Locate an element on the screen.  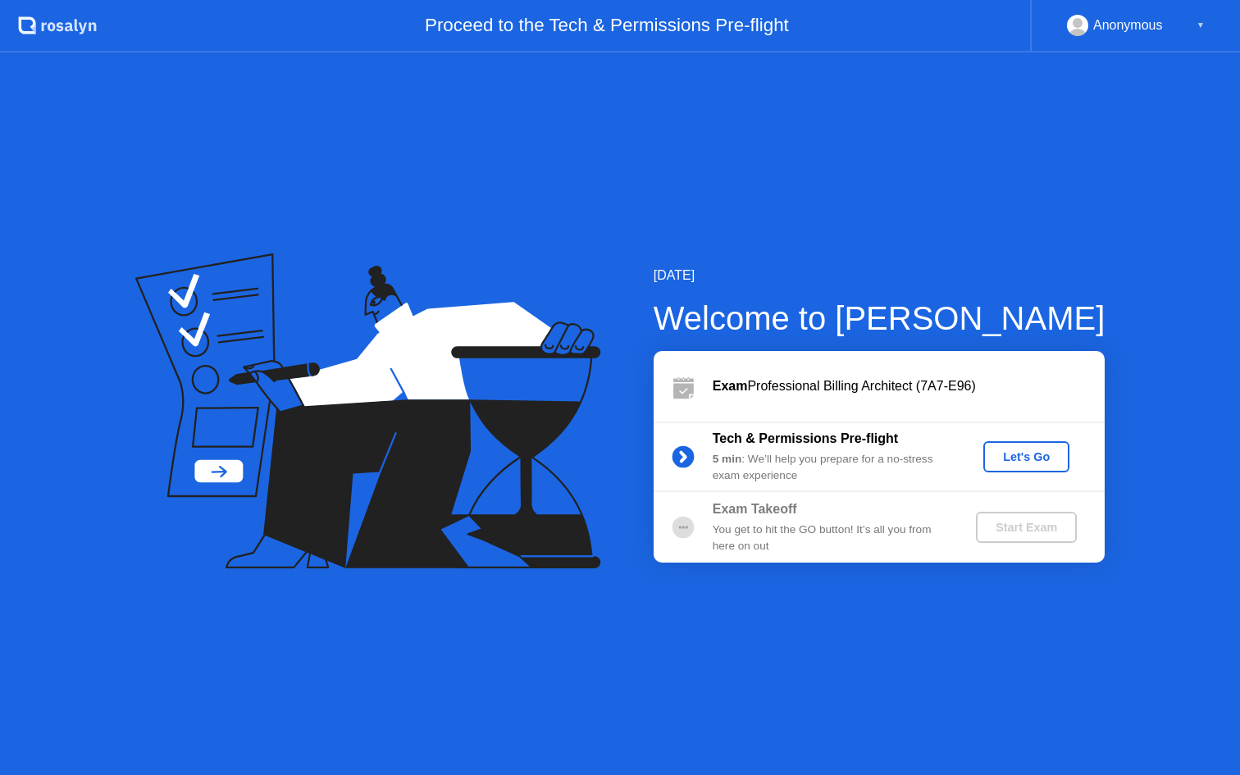
div: Start Exam is located at coordinates (1026, 528).